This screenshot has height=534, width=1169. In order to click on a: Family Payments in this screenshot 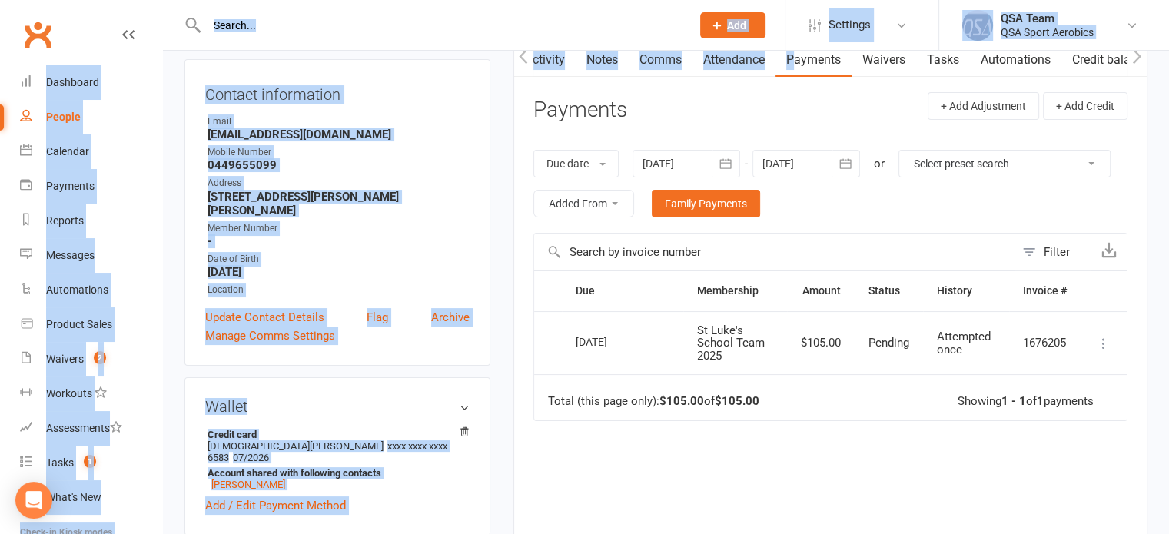, I will do `click(706, 204)`.